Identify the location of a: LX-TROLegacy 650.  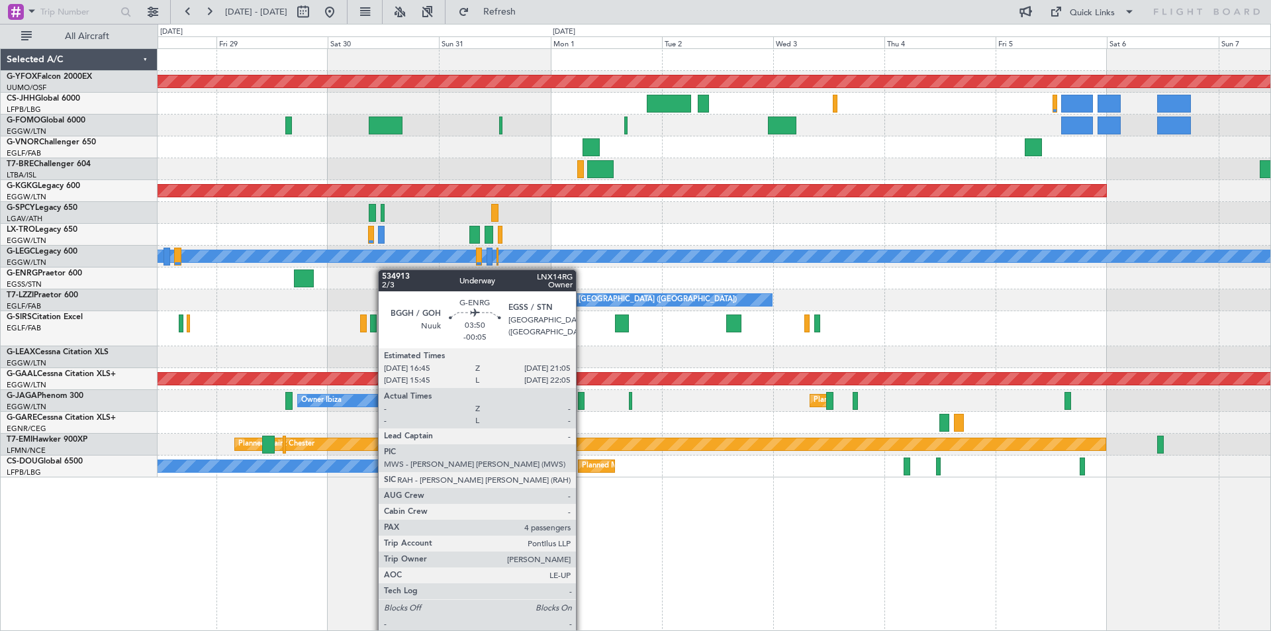
(42, 230).